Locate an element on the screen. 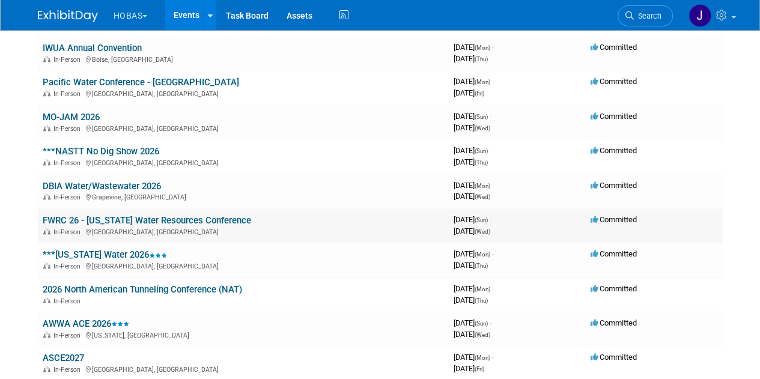 The width and height of the screenshot is (760, 379). a: AWWA ACE 2026 is located at coordinates (86, 324).